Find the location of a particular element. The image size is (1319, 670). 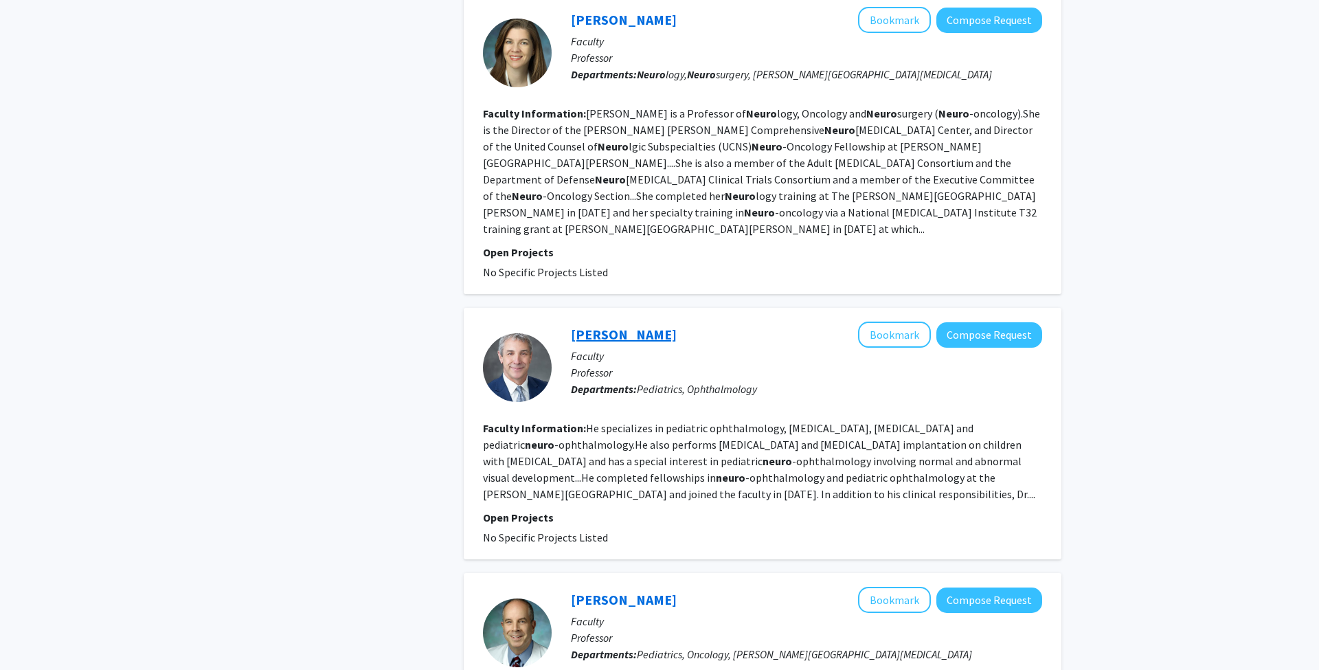

button: Compose Request to Michael Repka is located at coordinates (989, 335).